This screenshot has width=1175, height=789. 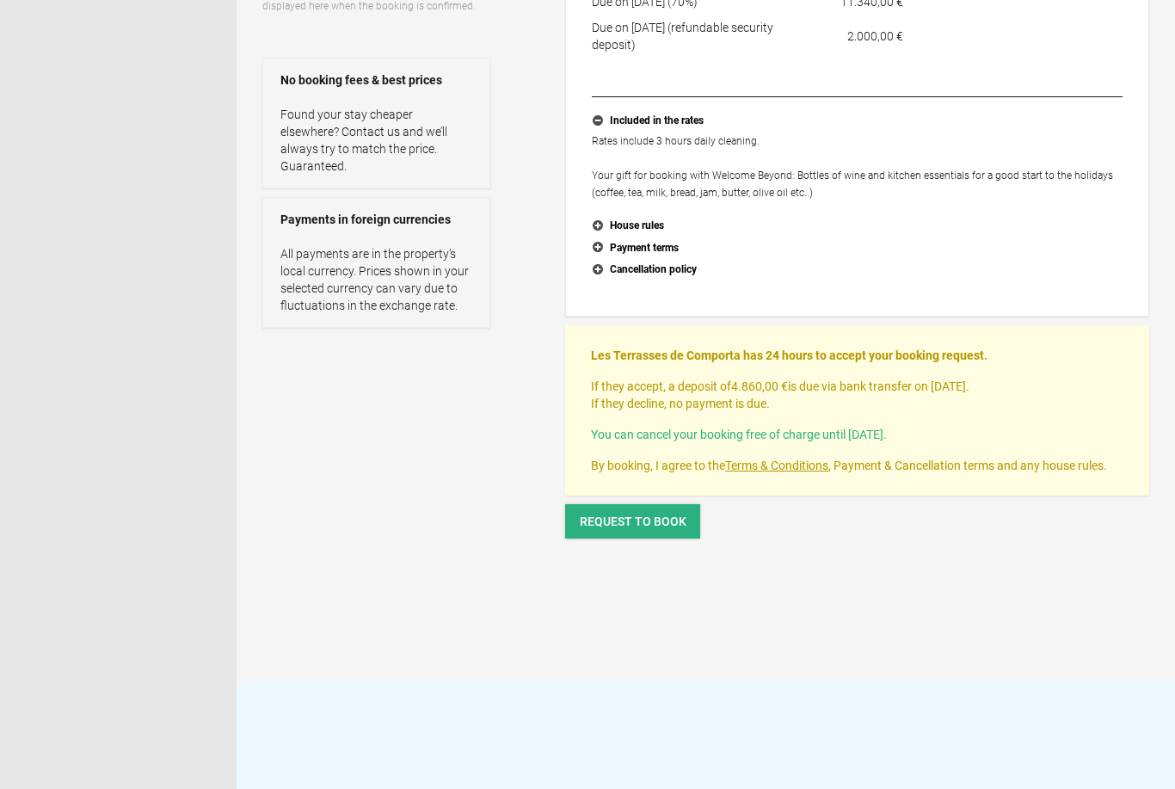 What do you see at coordinates (857, 227) in the screenshot?
I see `button: House rules` at bounding box center [857, 227].